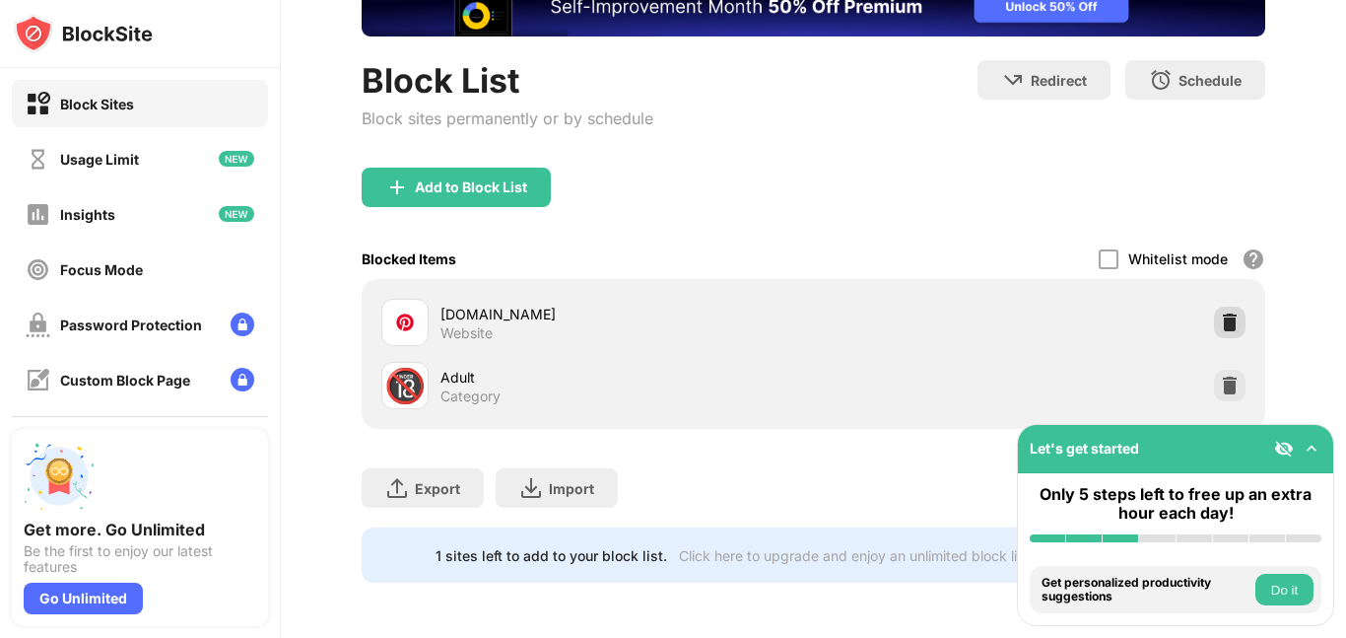 The height and width of the screenshot is (638, 1346). What do you see at coordinates (37, 103) in the screenshot?
I see `img: block-on.svg` at bounding box center [37, 103].